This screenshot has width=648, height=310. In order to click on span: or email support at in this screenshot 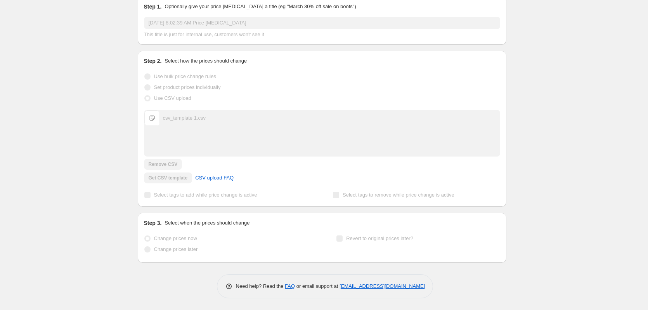, I will do `click(317, 286)`.